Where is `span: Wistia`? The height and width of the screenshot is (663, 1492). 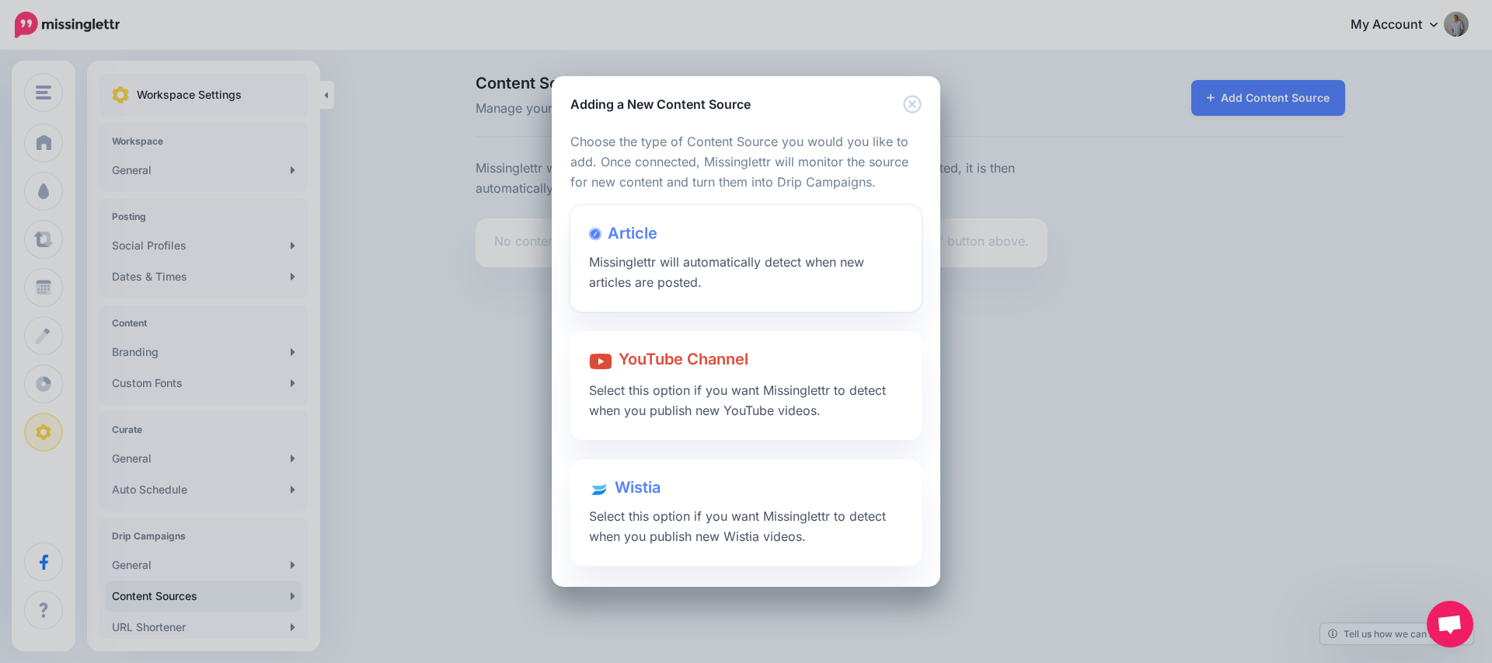
span: Wistia is located at coordinates (637, 487).